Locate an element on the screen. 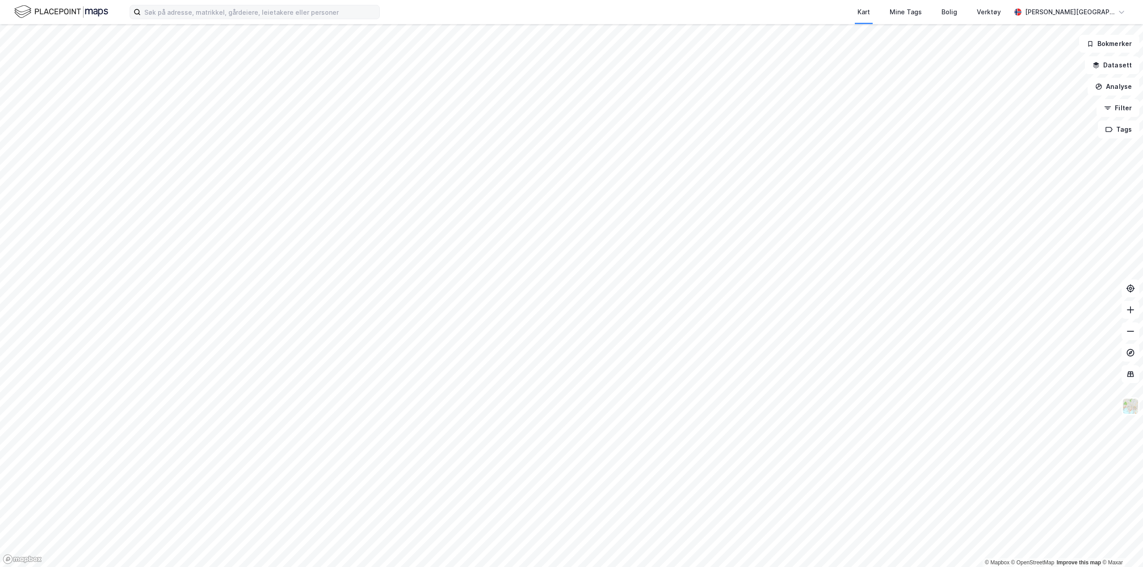  button: Analyse is located at coordinates (1113, 87).